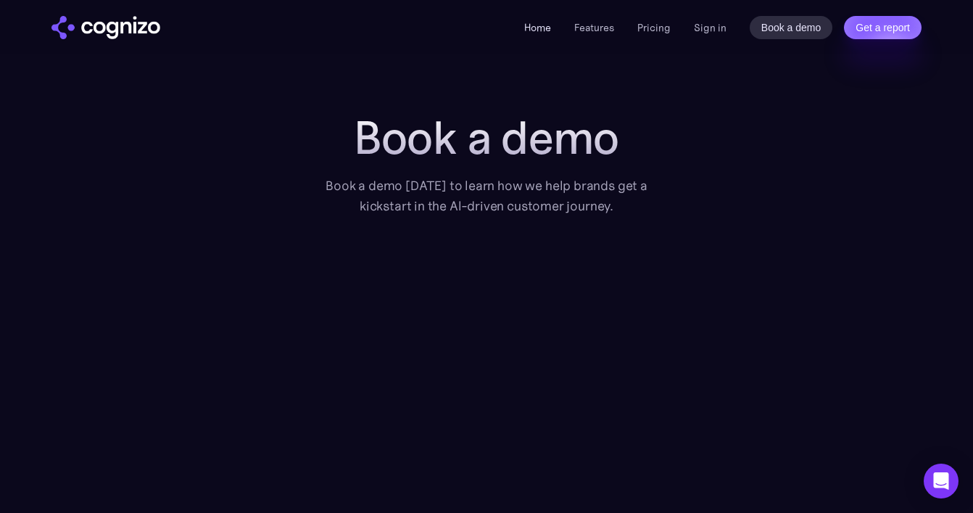  What do you see at coordinates (106, 28) in the screenshot?
I see `img: cognizo logo` at bounding box center [106, 28].